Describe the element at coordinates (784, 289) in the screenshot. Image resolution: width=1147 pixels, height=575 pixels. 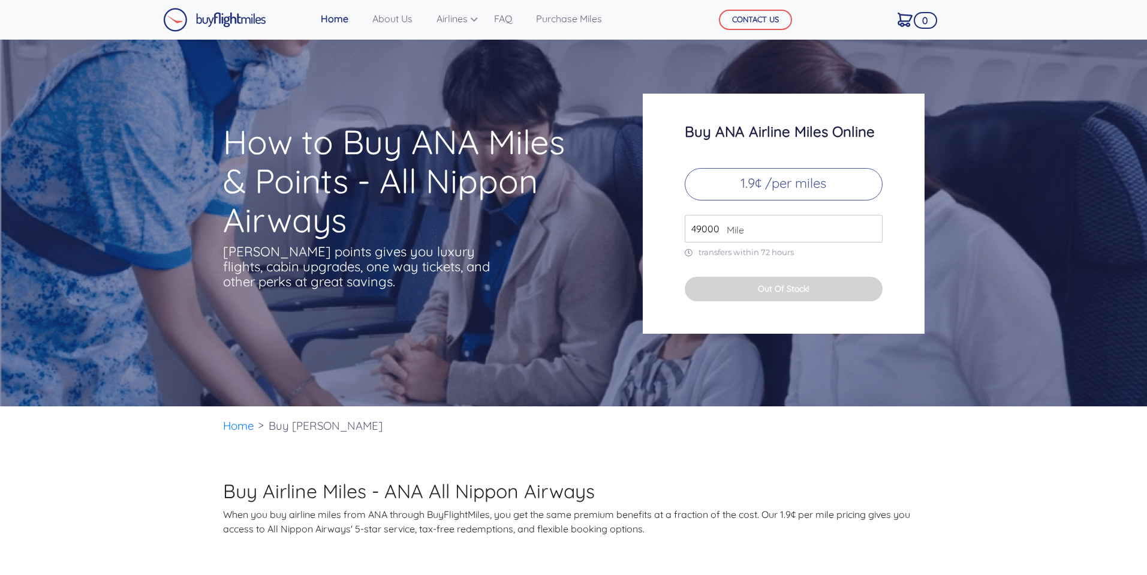
I see `button: Out Of Stock!` at that location.